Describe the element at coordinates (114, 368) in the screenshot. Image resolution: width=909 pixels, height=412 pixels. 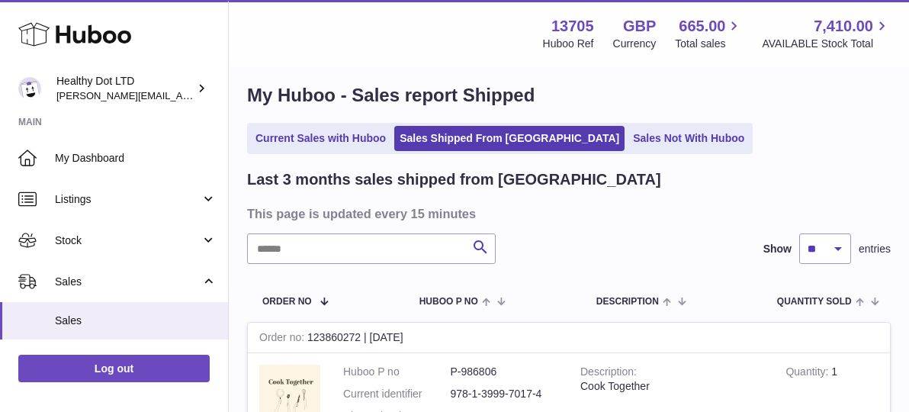
I see `a: Log out` at that location.